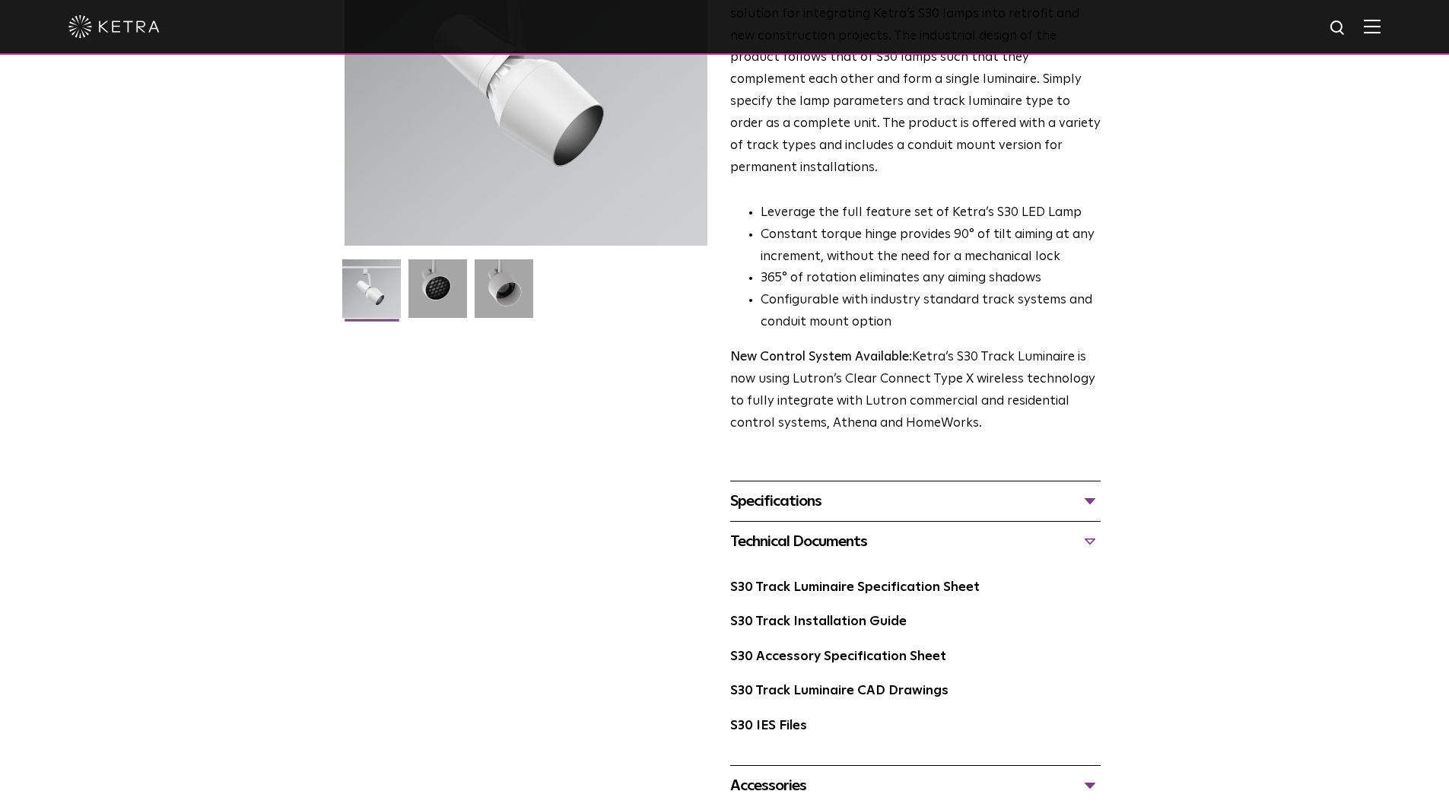  I want to click on p: Ketra’s S30 Track Luminaire is now using Lutron’s Clear Connect Type X wireless technology to ful..., so click(915, 391).